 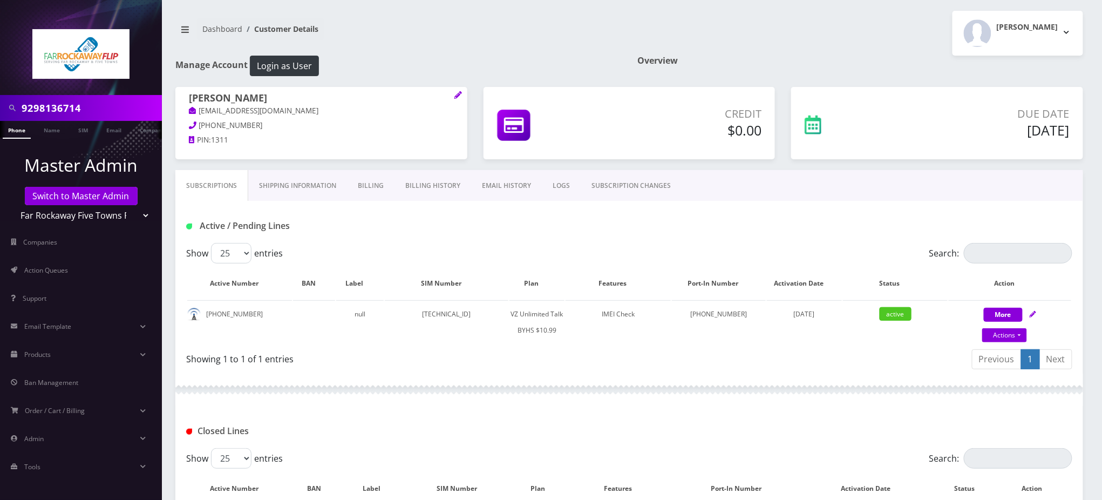 What do you see at coordinates (360, 283) in the screenshot?
I see `th: Label: activate to sort column ascending` at bounding box center [360, 283].